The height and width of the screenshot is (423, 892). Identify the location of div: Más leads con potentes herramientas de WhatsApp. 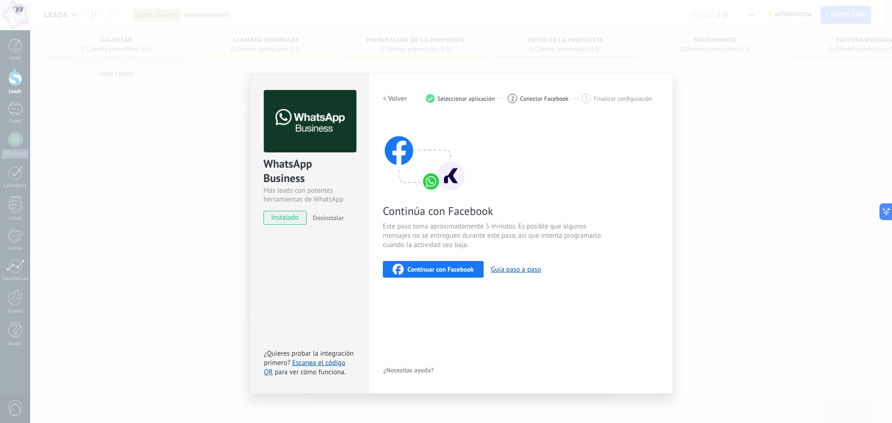
(309, 195).